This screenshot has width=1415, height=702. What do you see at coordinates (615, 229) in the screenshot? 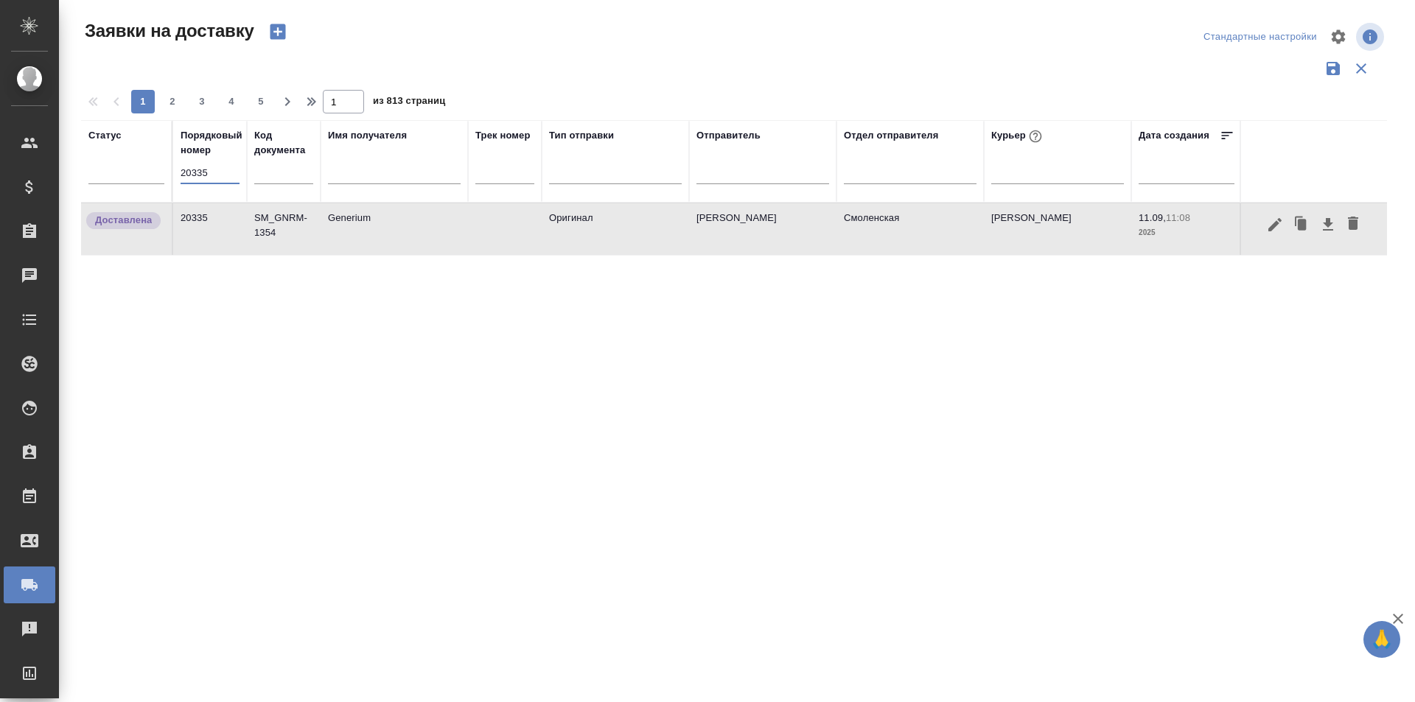
I see `td: Оригинал` at bounding box center [615, 229].